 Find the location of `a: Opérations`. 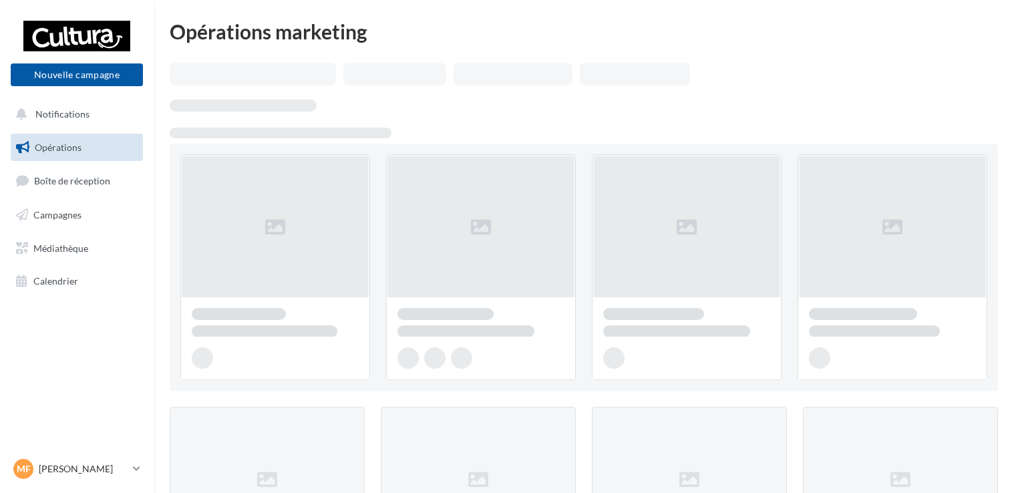

a: Opérations is located at coordinates (77, 148).